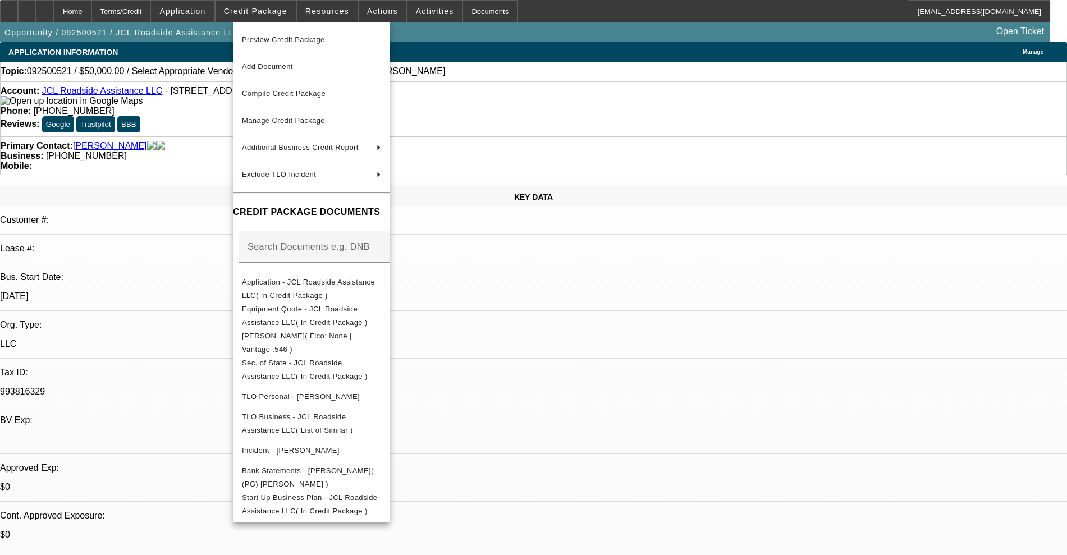 This screenshot has height=555, width=1067. What do you see at coordinates (311, 397) in the screenshot?
I see `button: TLO Personal - Jones, Dwaine` at bounding box center [311, 397].